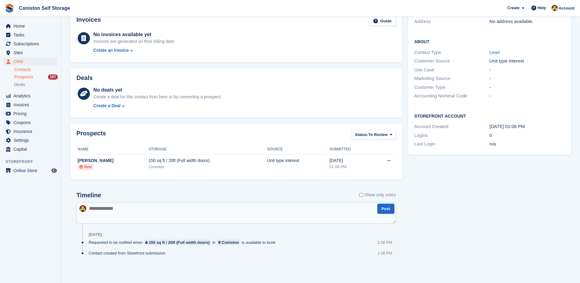 This screenshot has width=580, height=283. Describe the element at coordinates (32, 53) in the screenshot. I see `span: Sites` at that location.